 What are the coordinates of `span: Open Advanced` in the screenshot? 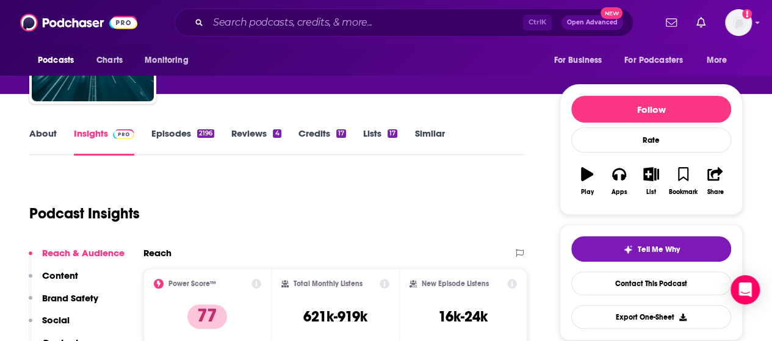 It's located at (592, 23).